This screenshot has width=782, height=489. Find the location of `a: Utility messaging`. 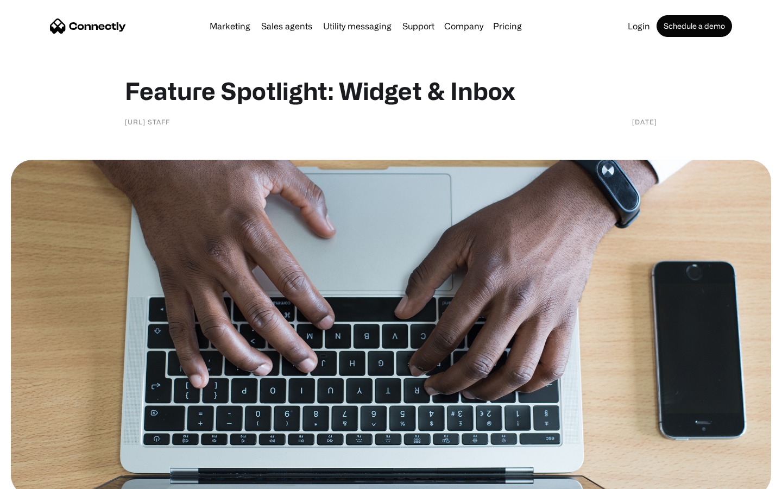

a: Utility messaging is located at coordinates (357, 26).